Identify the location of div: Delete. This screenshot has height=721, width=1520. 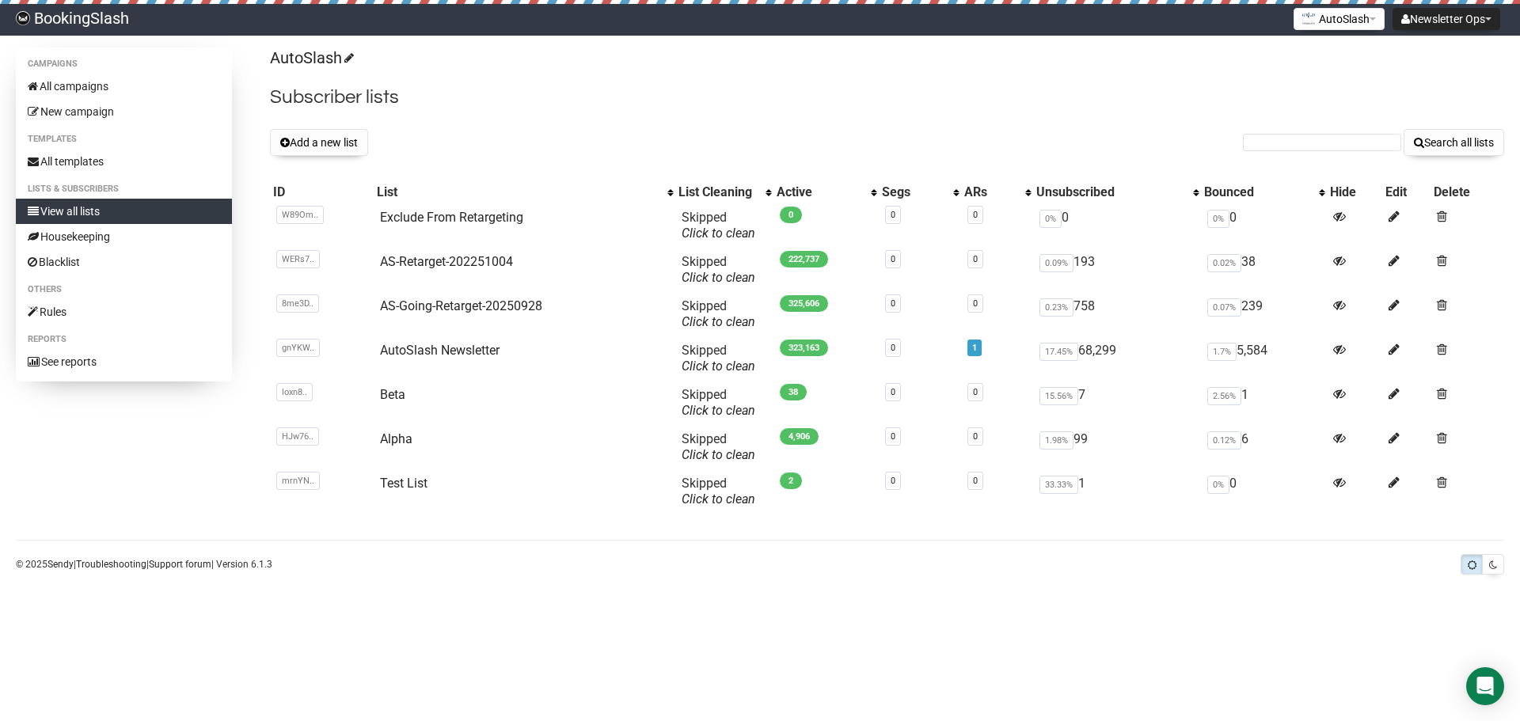
(1467, 192).